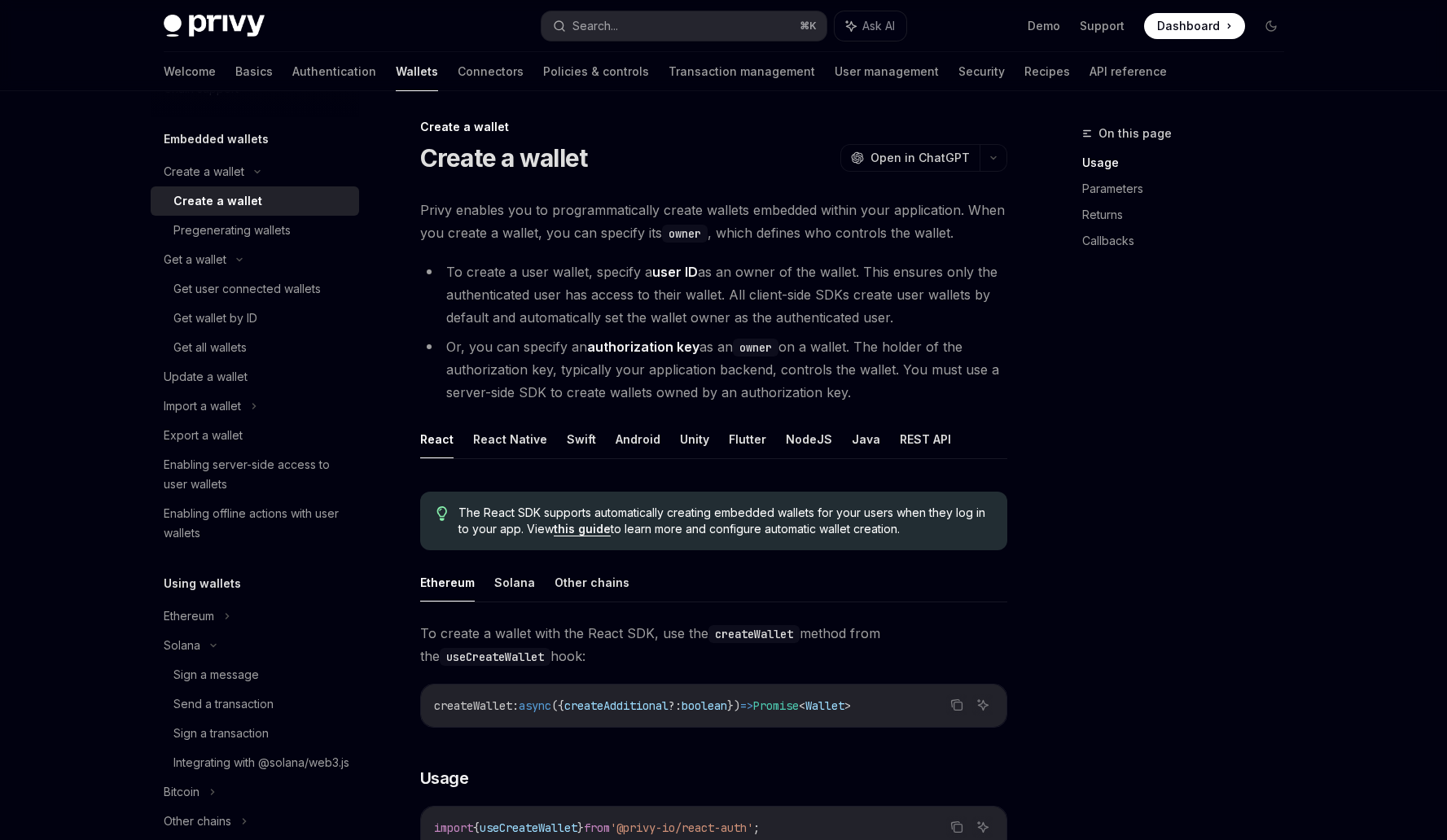 The image size is (1447, 840). What do you see at coordinates (535, 706) in the screenshot?
I see `span: async` at bounding box center [535, 706].